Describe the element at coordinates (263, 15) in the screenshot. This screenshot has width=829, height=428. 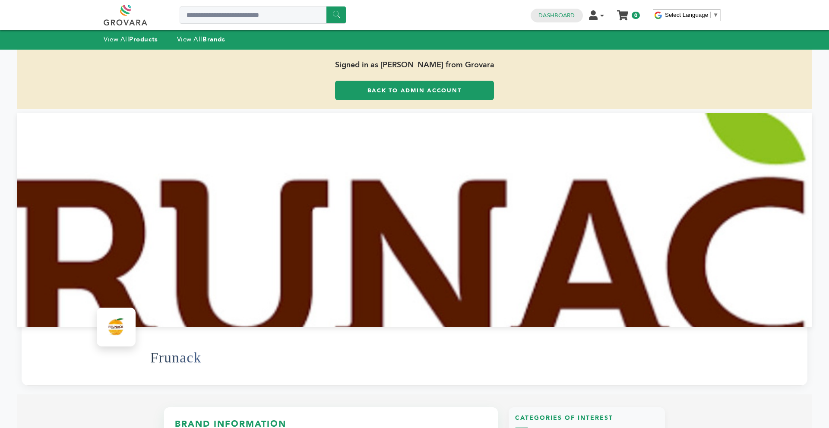
I see `input: Search a product or brand...` at that location.